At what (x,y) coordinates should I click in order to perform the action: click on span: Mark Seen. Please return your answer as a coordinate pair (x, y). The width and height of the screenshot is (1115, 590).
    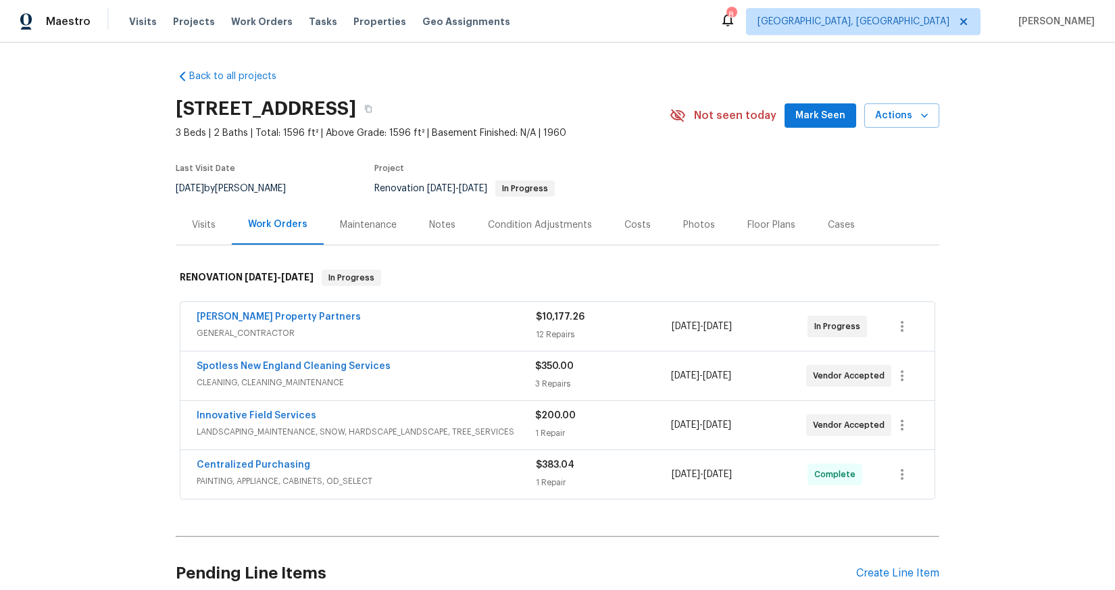
    Looking at the image, I should click on (820, 116).